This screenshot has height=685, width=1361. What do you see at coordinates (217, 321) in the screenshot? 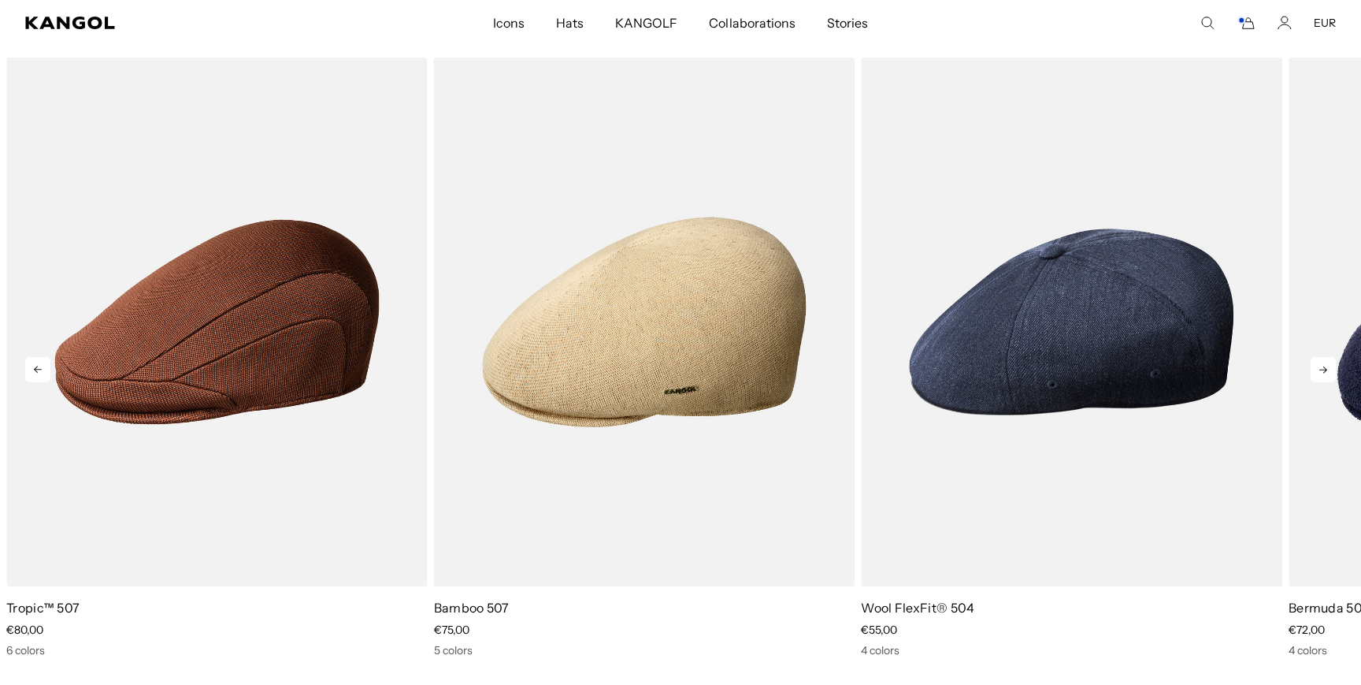
I see `img: Tropic™ 507` at bounding box center [217, 321].